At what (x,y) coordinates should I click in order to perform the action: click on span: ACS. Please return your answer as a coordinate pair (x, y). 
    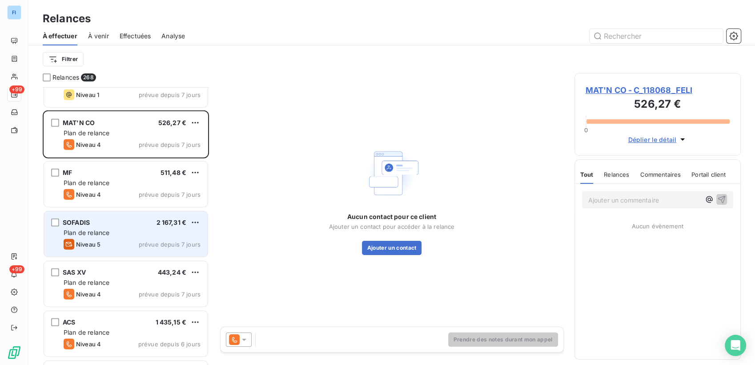
    Looking at the image, I should click on (69, 322).